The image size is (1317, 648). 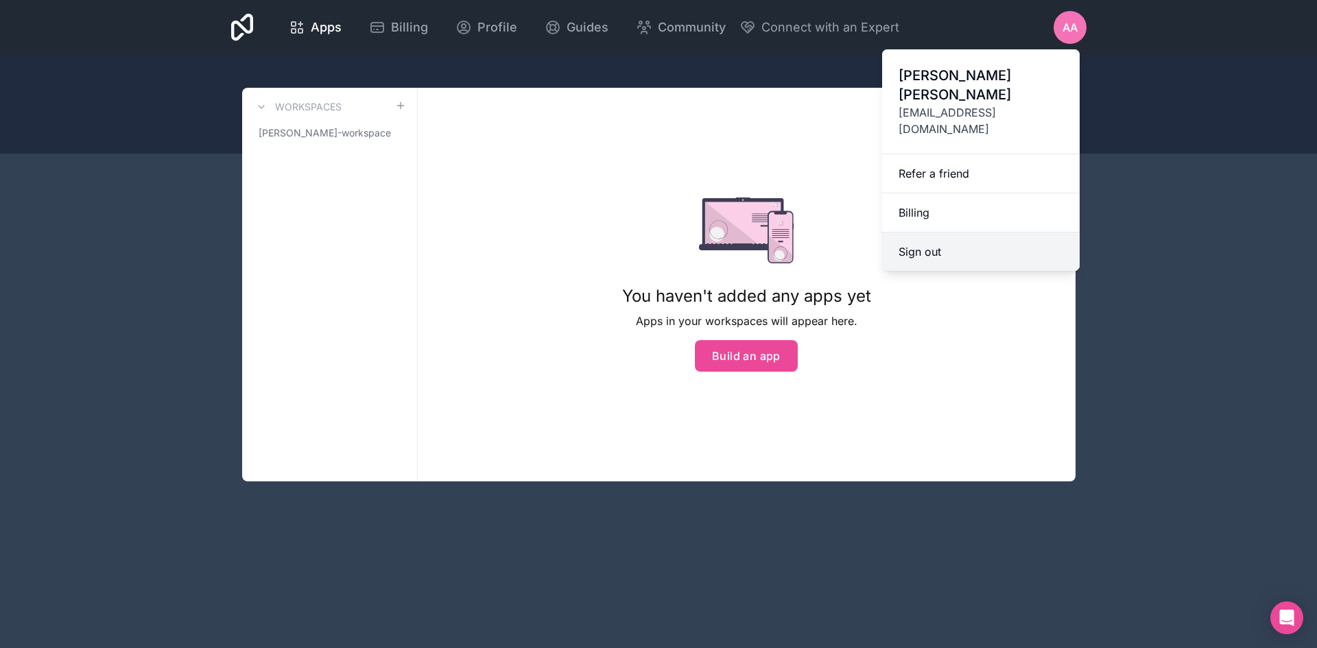 What do you see at coordinates (409, 27) in the screenshot?
I see `span: Billing` at bounding box center [409, 27].